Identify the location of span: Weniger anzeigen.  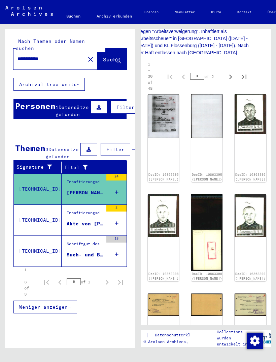
(43, 307).